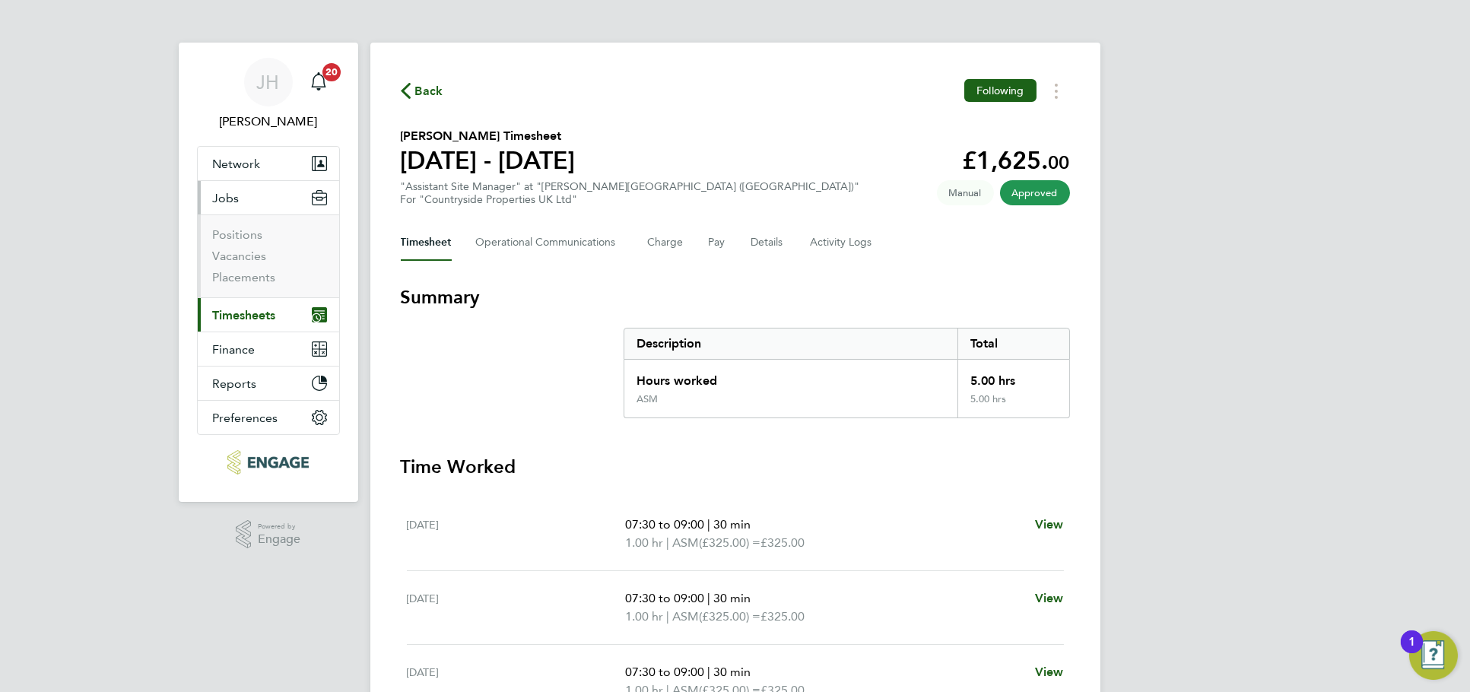 Image resolution: width=1470 pixels, height=692 pixels. Describe the element at coordinates (269, 122) in the screenshot. I see `span: Jess Hogan` at that location.